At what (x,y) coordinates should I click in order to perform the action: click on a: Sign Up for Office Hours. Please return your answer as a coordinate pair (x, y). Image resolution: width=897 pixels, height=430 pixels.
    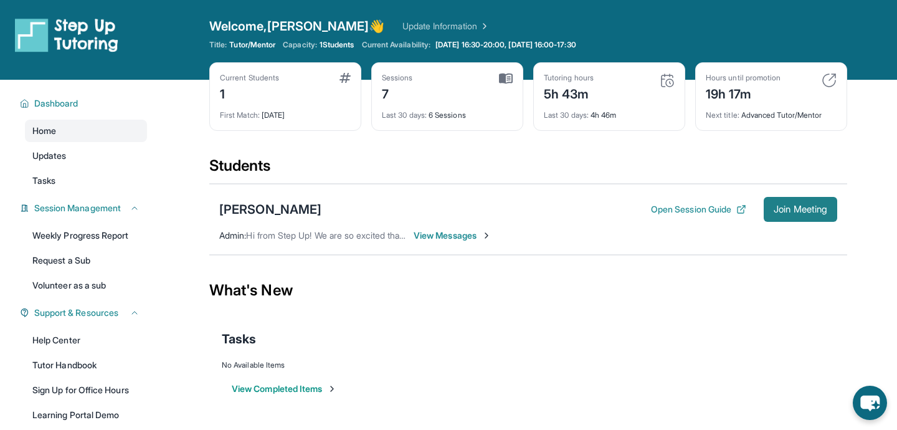
    Looking at the image, I should click on (86, 390).